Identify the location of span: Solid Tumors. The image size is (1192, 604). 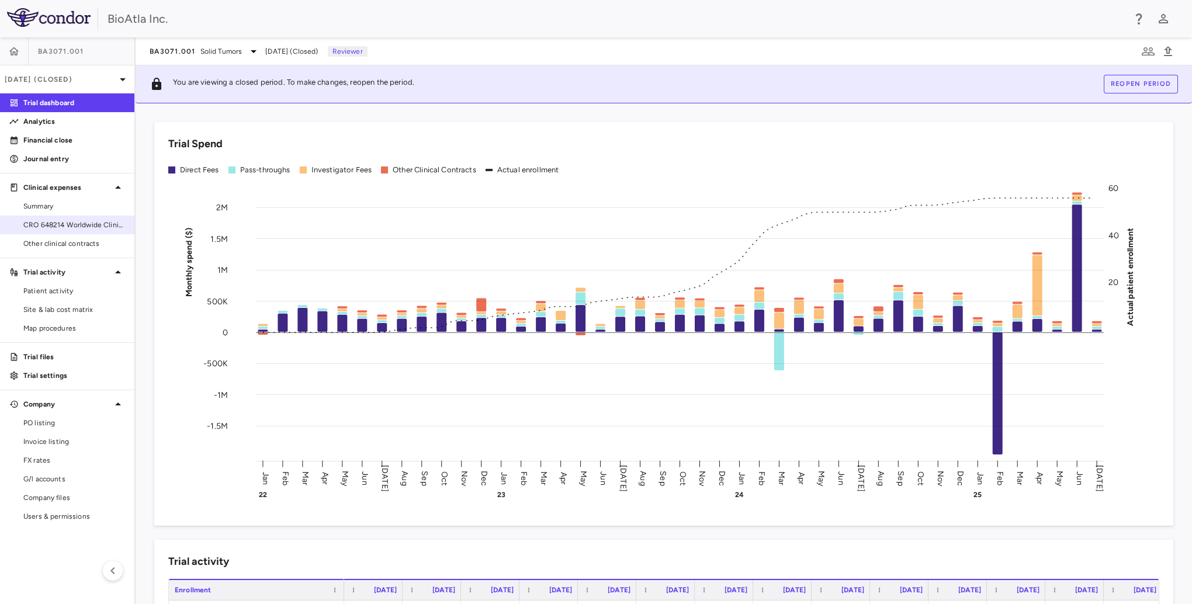
(221, 51).